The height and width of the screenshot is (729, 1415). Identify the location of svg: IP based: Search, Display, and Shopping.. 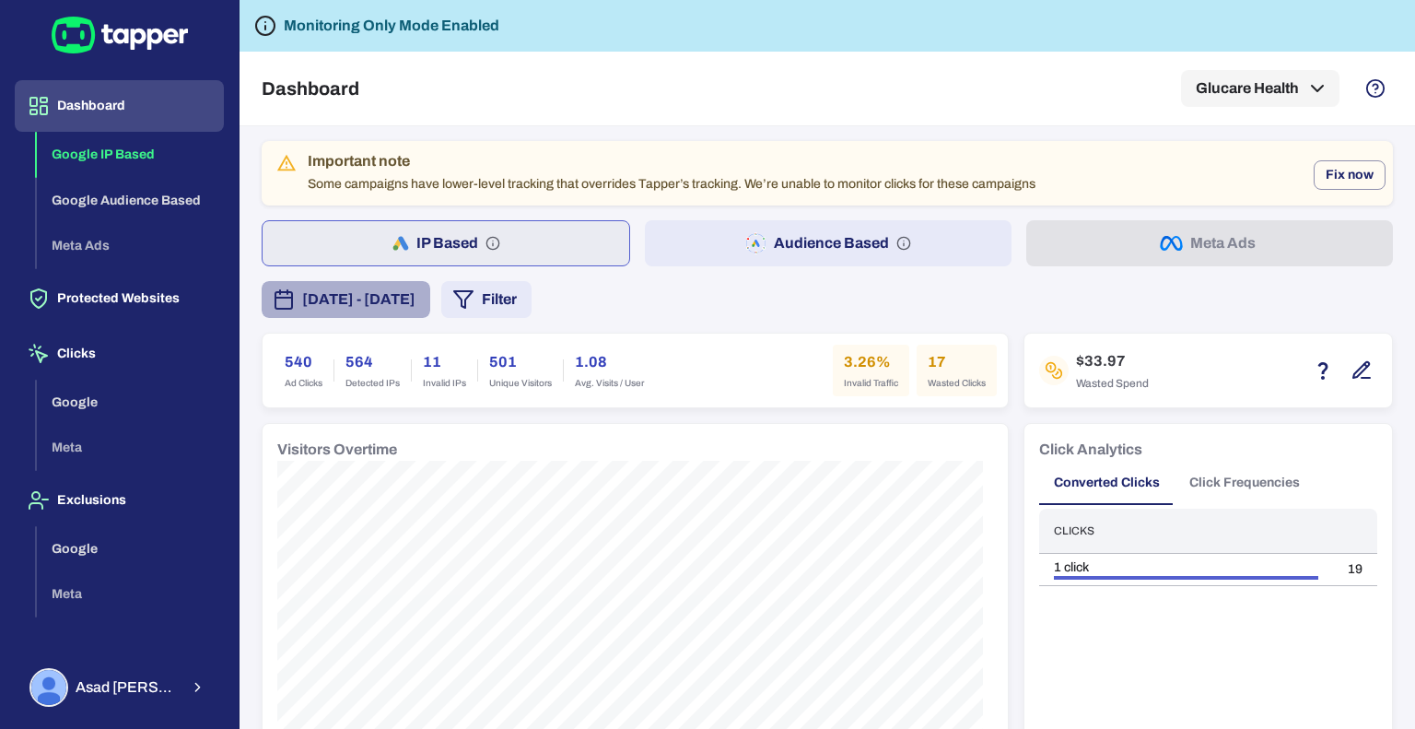
(493, 243).